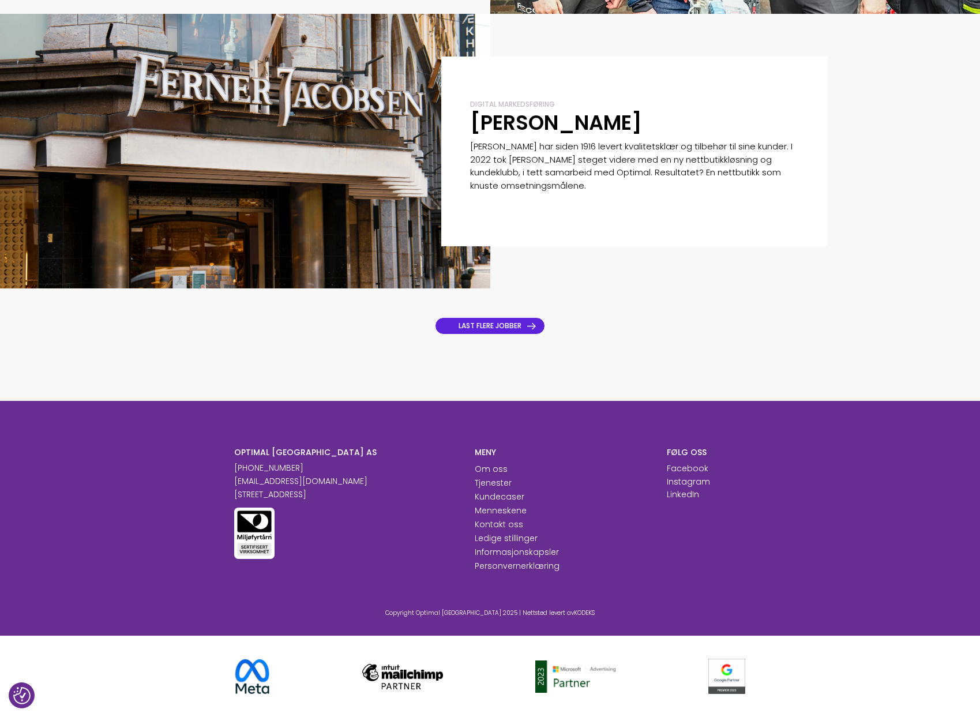  Describe the element at coordinates (493, 483) in the screenshot. I see `a: Tjenester` at that location.